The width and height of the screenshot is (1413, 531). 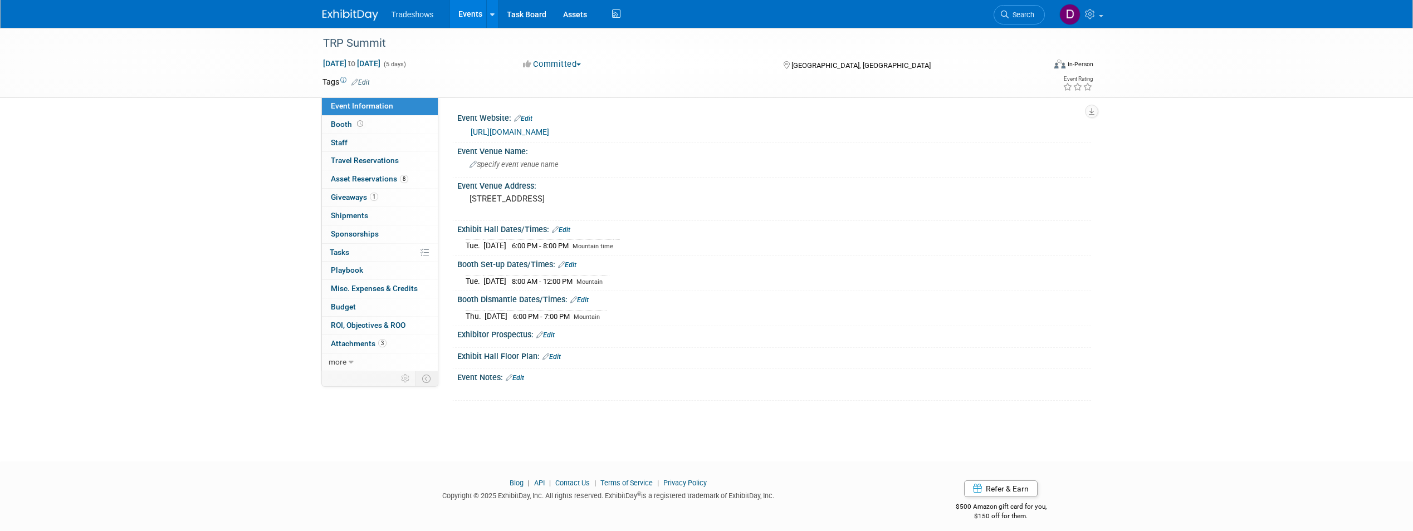 I want to click on div: Event Venue Address:, so click(x=774, y=184).